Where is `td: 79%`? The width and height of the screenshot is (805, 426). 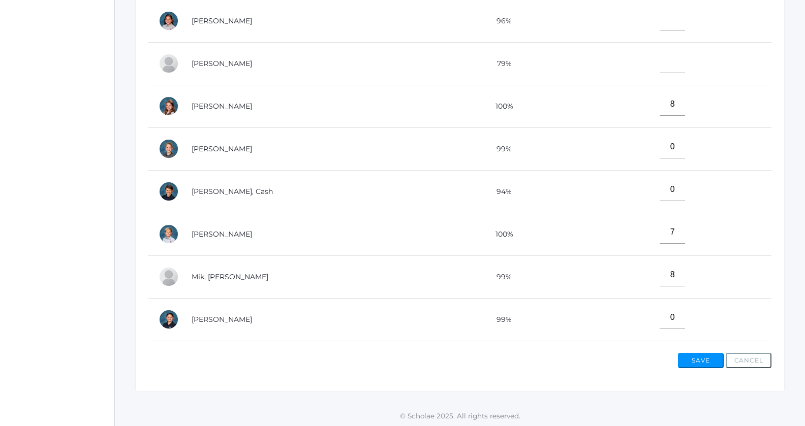 td: 79% is located at coordinates (501, 64).